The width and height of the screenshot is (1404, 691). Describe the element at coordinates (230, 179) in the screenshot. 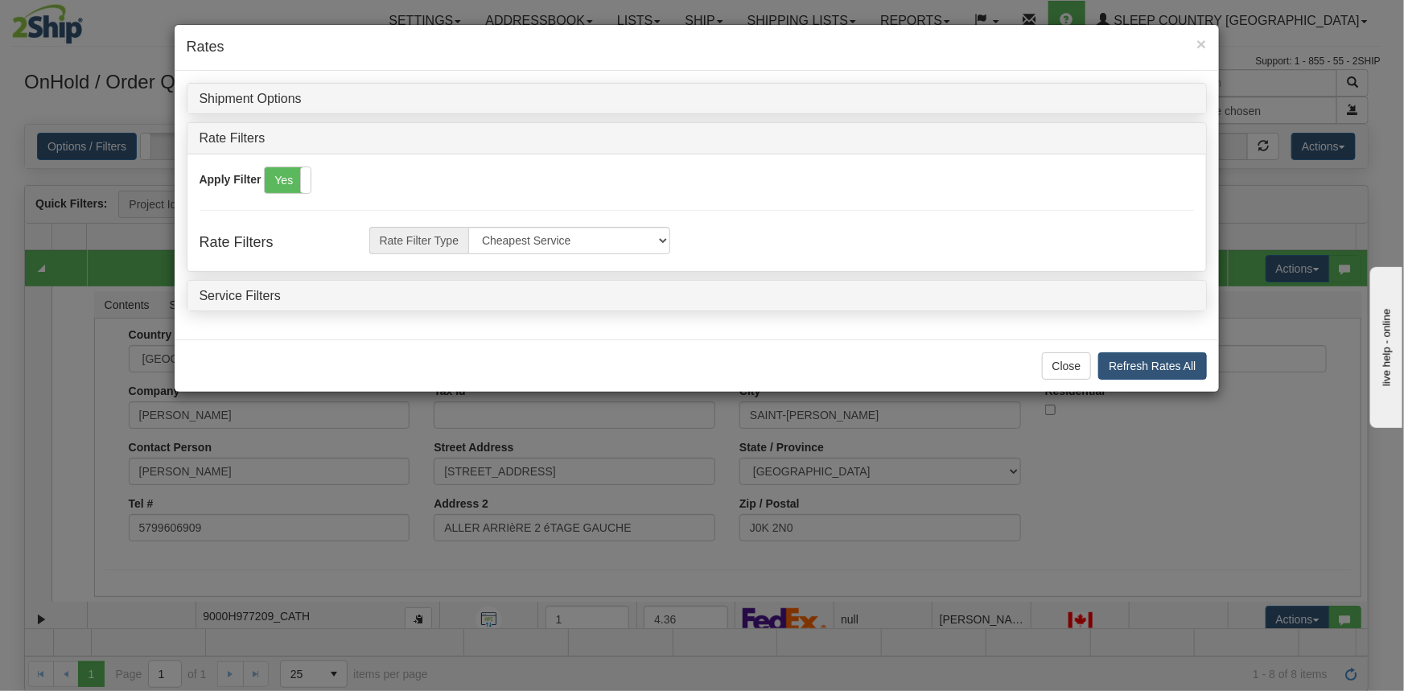

I see `label: Apply Filter` at that location.